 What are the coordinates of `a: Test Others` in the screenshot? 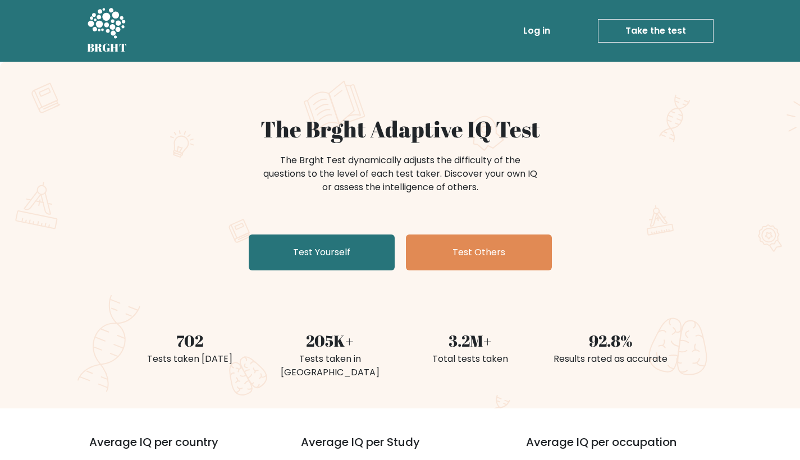 It's located at (479, 253).